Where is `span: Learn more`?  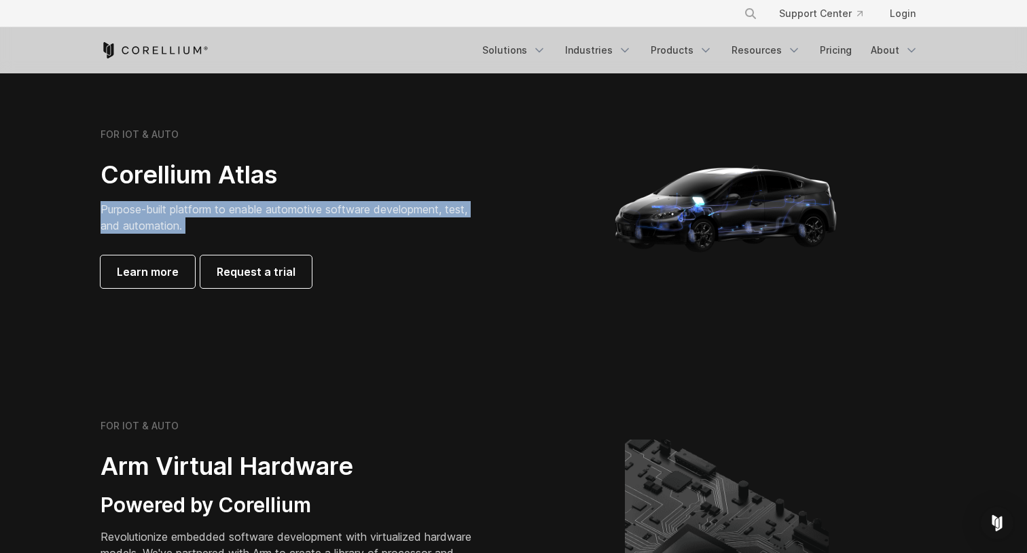 span: Learn more is located at coordinates (147, 272).